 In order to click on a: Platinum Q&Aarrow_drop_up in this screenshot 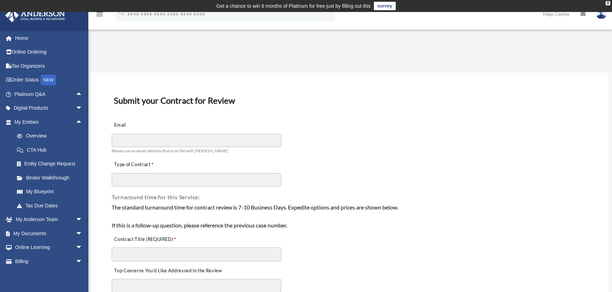, I will do `click(49, 94)`.